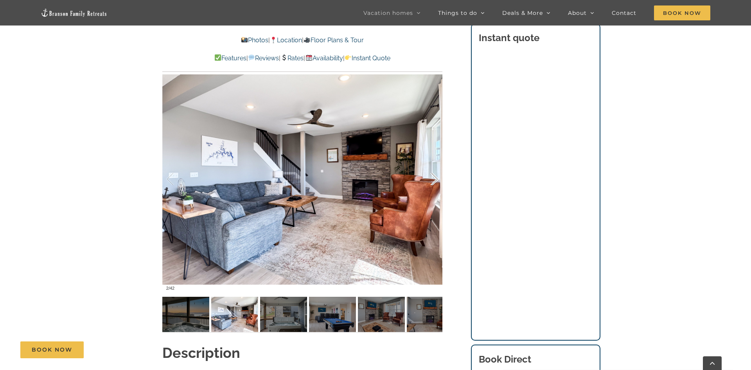 This screenshot has width=751, height=370. I want to click on a: Location, so click(286, 40).